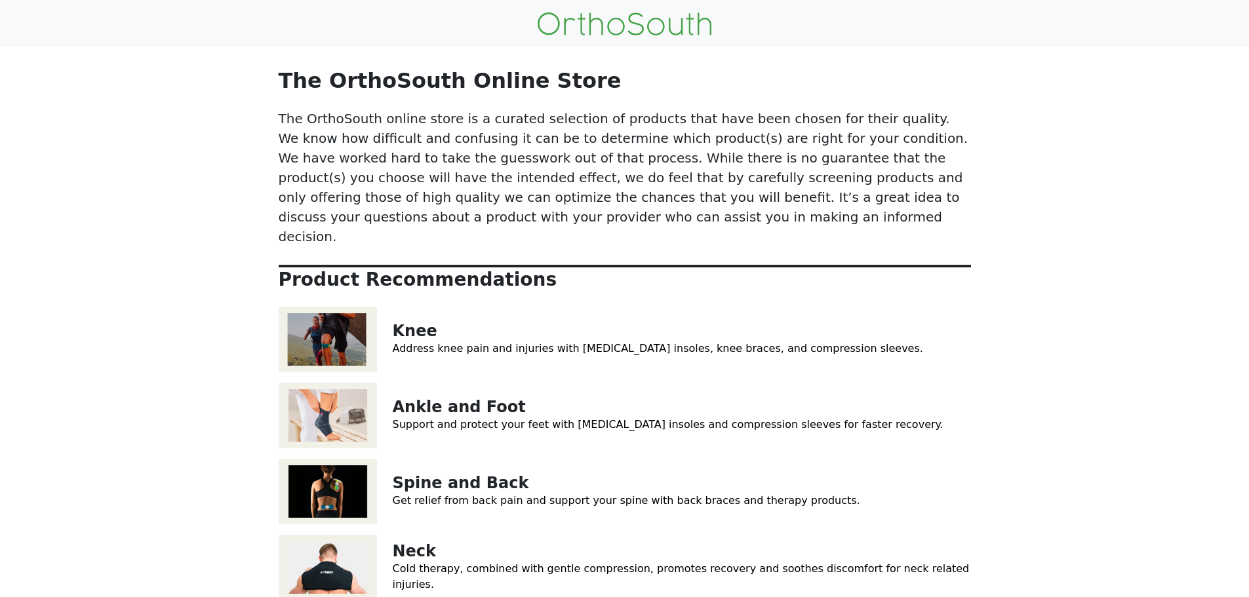  I want to click on a: Cold therapy, combined with gentle compression, promotes recovery and soothes discomfort for neck..., so click(681, 576).